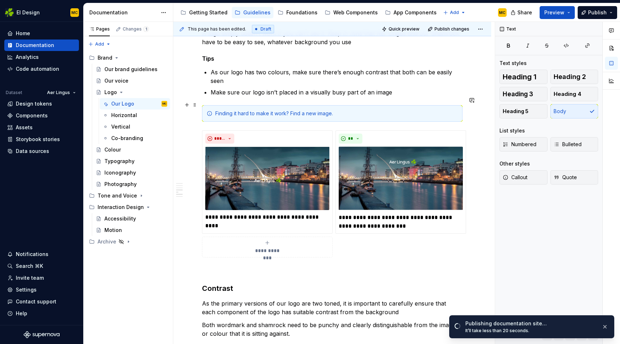 Image resolution: width=620 pixels, height=344 pixels. I want to click on div: Foundations, so click(302, 13).